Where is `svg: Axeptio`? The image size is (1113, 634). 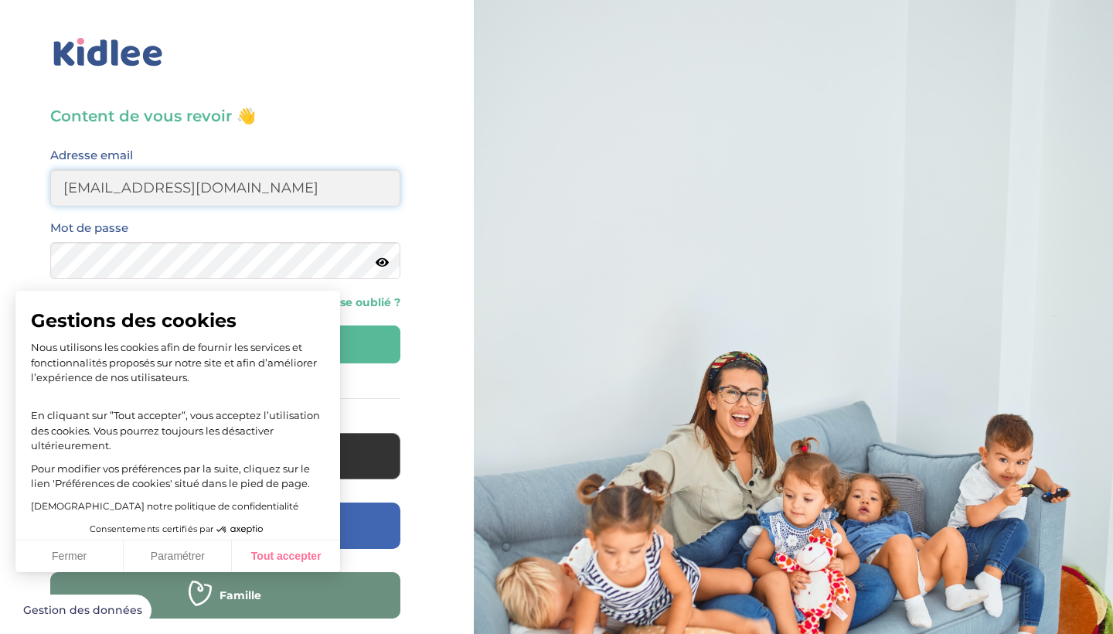 svg: Axeptio is located at coordinates (240, 530).